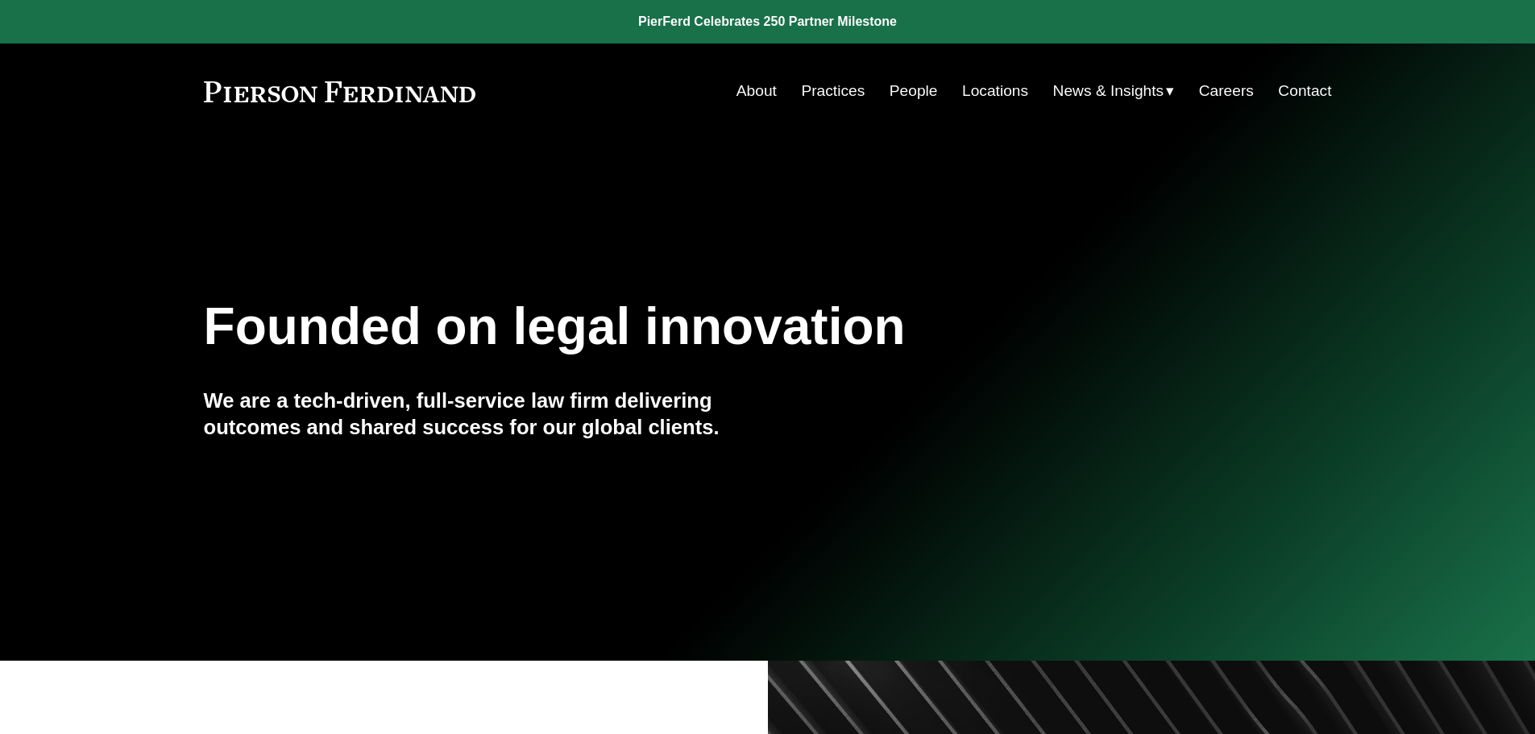 The width and height of the screenshot is (1535, 734). Describe the element at coordinates (674, 326) in the screenshot. I see `h1: Founded on legal innovation` at that location.